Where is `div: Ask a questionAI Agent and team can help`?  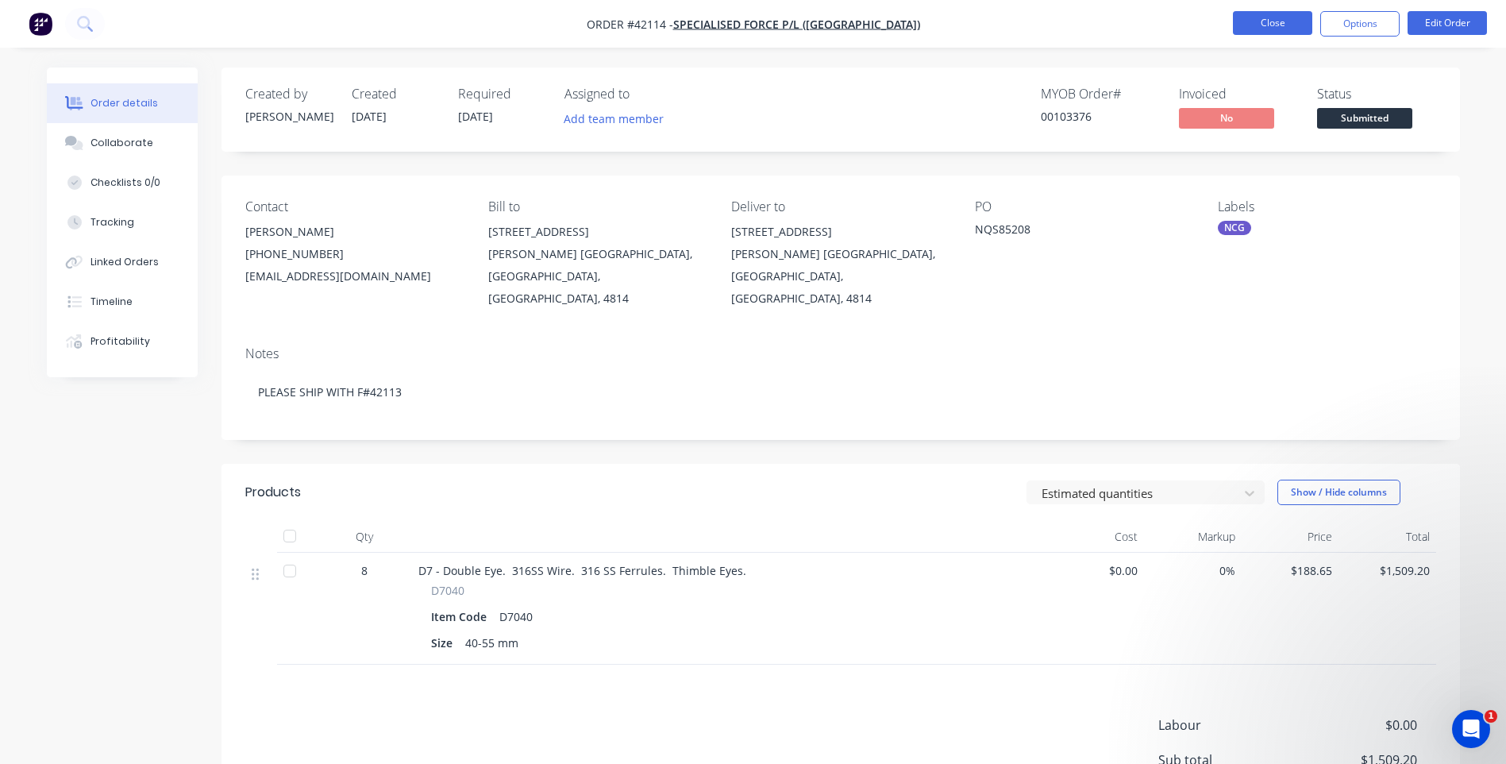
div: Ask a questionAI Agent and team can help is located at coordinates (159, 218).